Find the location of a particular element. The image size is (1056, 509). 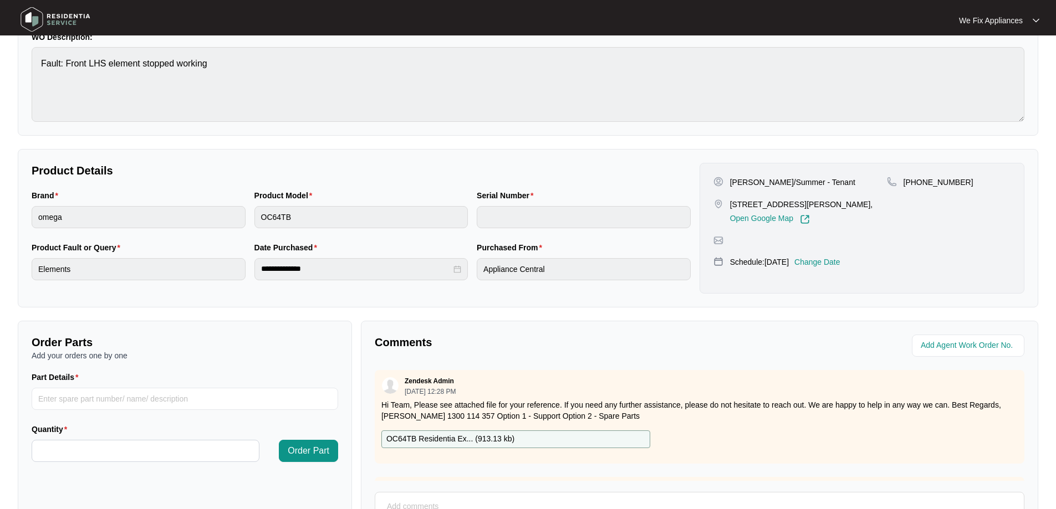

label: Date Purchased is located at coordinates (288, 248).